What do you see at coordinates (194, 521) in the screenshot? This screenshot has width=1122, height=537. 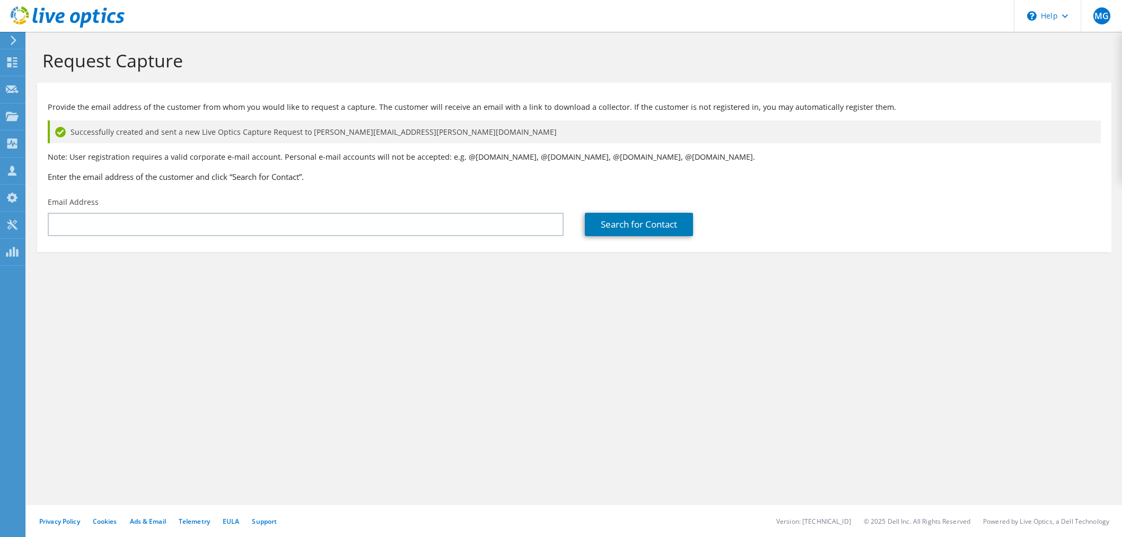 I see `a: Telemetry` at bounding box center [194, 521].